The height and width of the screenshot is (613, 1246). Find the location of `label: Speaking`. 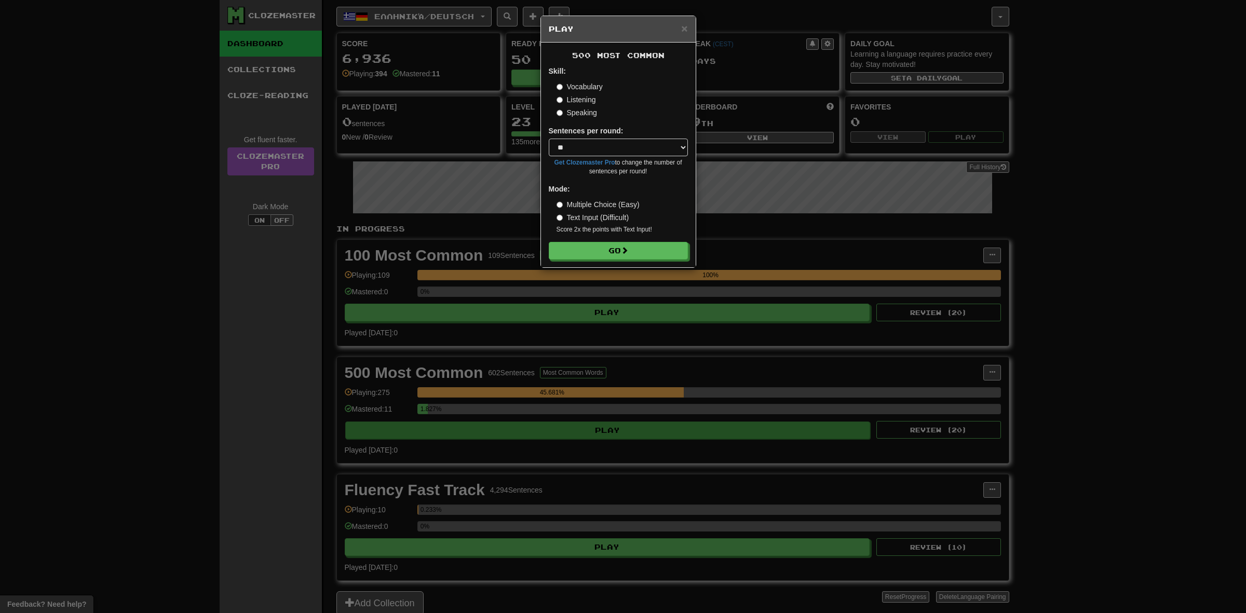

label: Speaking is located at coordinates (577, 113).